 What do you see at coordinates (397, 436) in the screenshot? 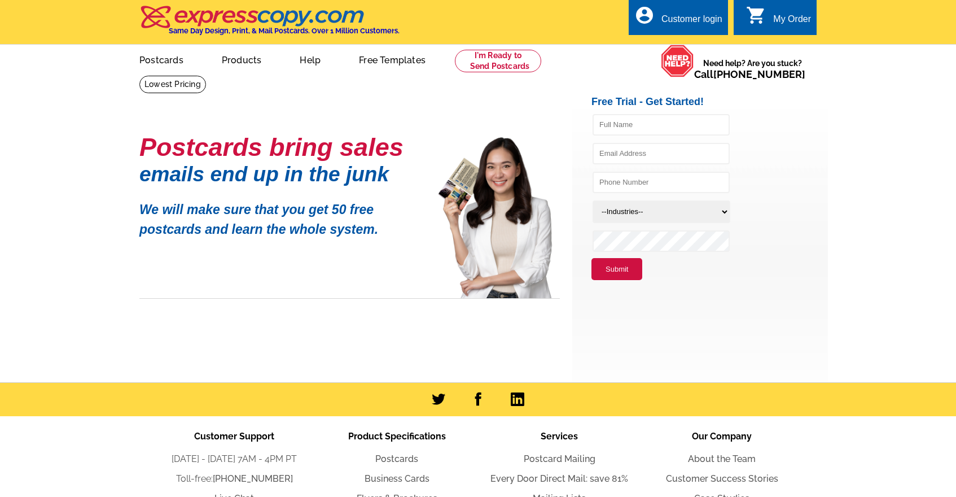
I see `span: Product Specifications` at bounding box center [397, 436].